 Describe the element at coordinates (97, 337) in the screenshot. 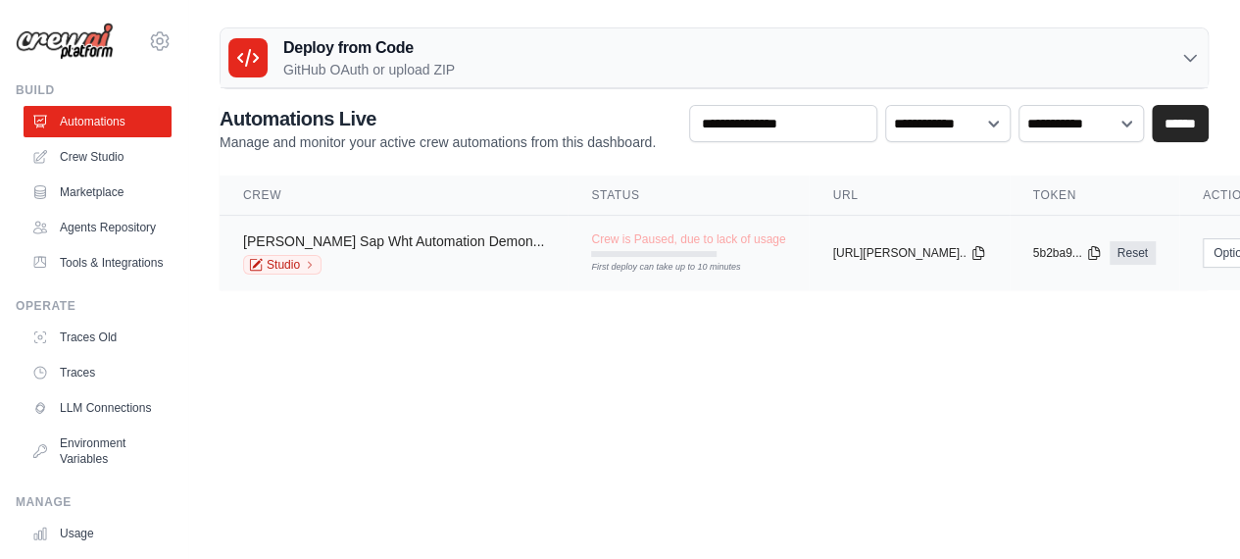

I see `a: Traces Old` at that location.